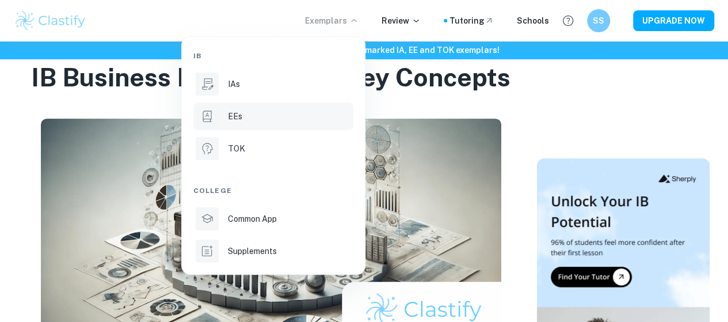  Describe the element at coordinates (252, 251) in the screenshot. I see `p: Supplements` at that location.